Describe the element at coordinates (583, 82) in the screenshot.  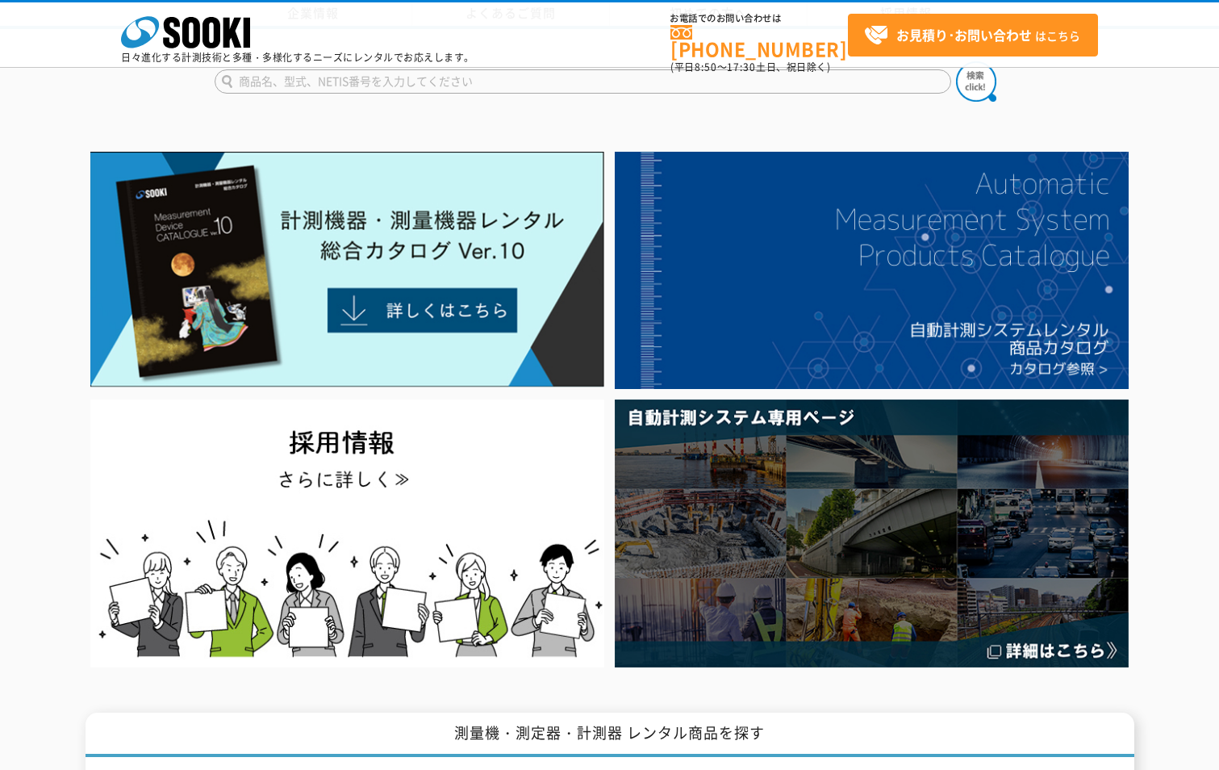
I see `input: 商品名、型式、NETIS番号を入力してください` at that location.